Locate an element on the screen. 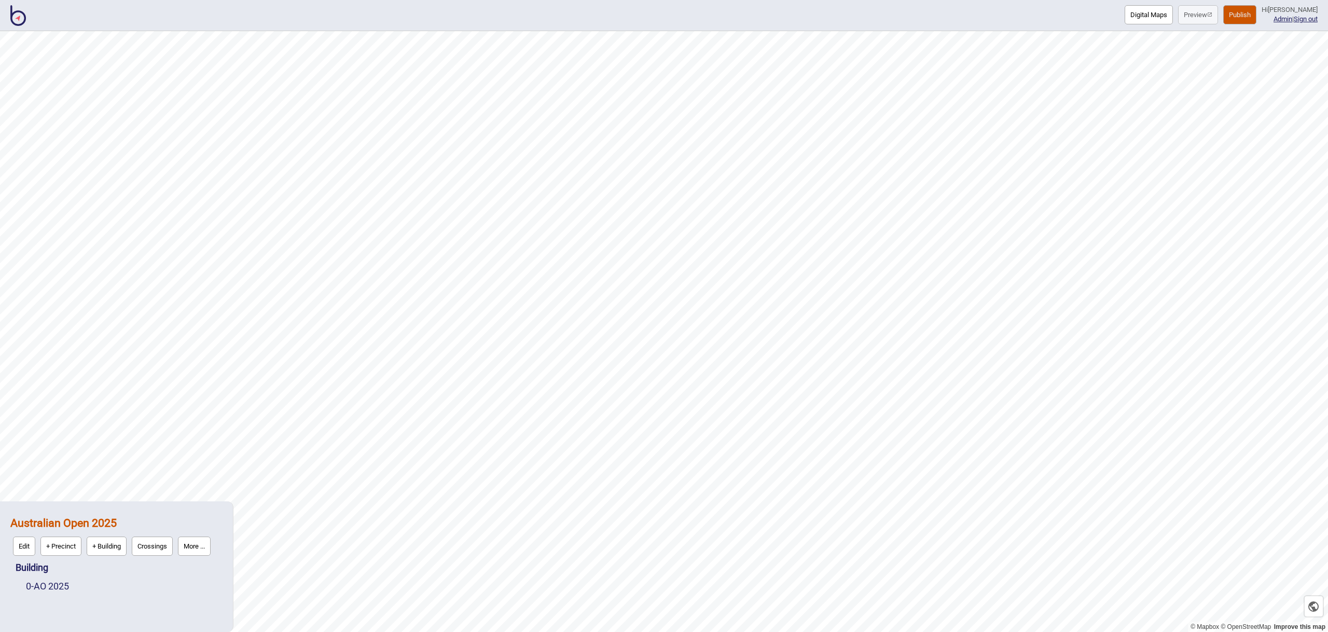 Image resolution: width=1328 pixels, height=632 pixels. strong: Australian Open 2025 is located at coordinates (63, 523).